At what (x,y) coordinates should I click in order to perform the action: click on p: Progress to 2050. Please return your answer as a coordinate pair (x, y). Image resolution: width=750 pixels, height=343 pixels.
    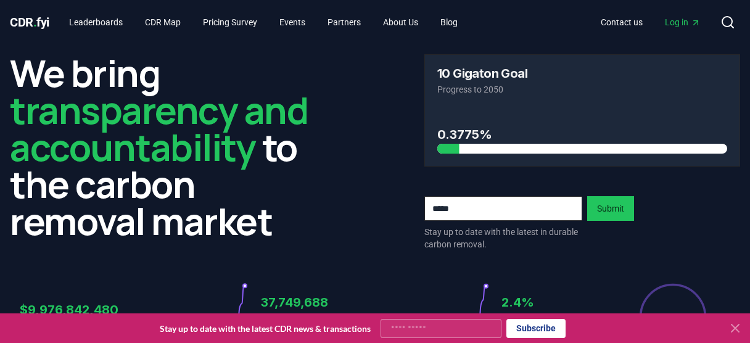
    Looking at the image, I should click on (582, 89).